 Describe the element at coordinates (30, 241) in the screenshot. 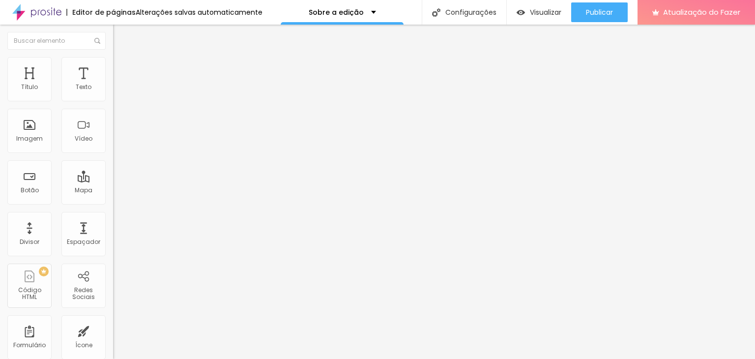

I see `font: Divisor` at that location.